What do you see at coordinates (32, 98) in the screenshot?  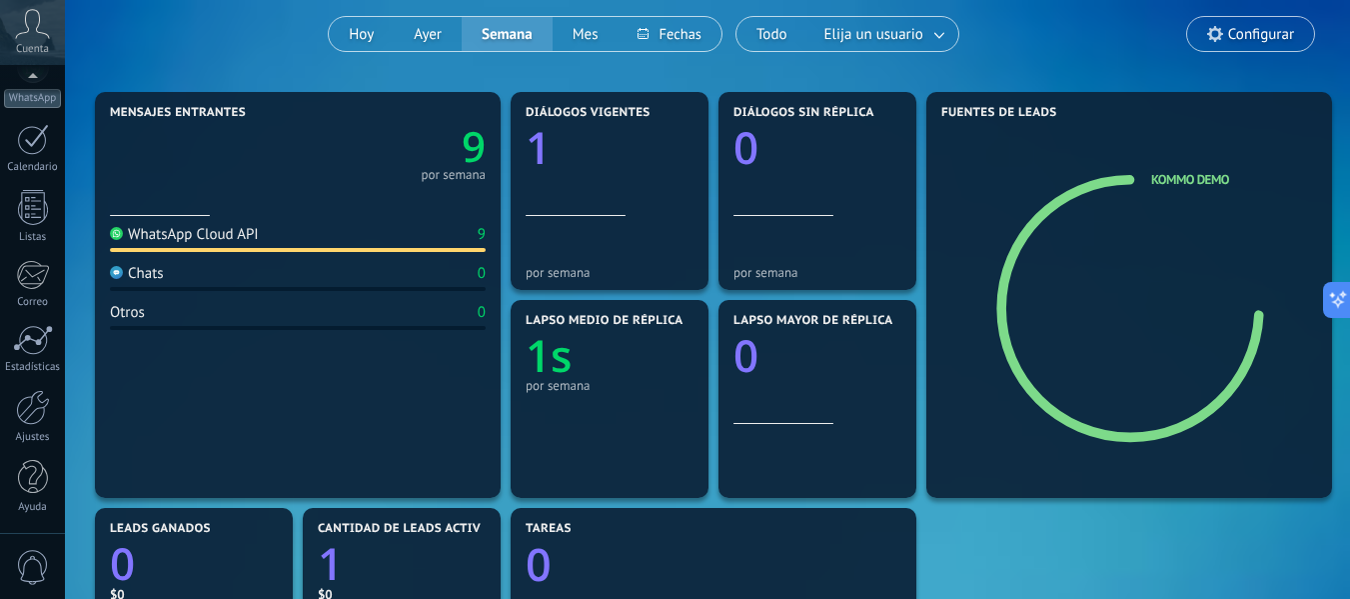 I see `div: WhatsApp` at bounding box center [32, 98].